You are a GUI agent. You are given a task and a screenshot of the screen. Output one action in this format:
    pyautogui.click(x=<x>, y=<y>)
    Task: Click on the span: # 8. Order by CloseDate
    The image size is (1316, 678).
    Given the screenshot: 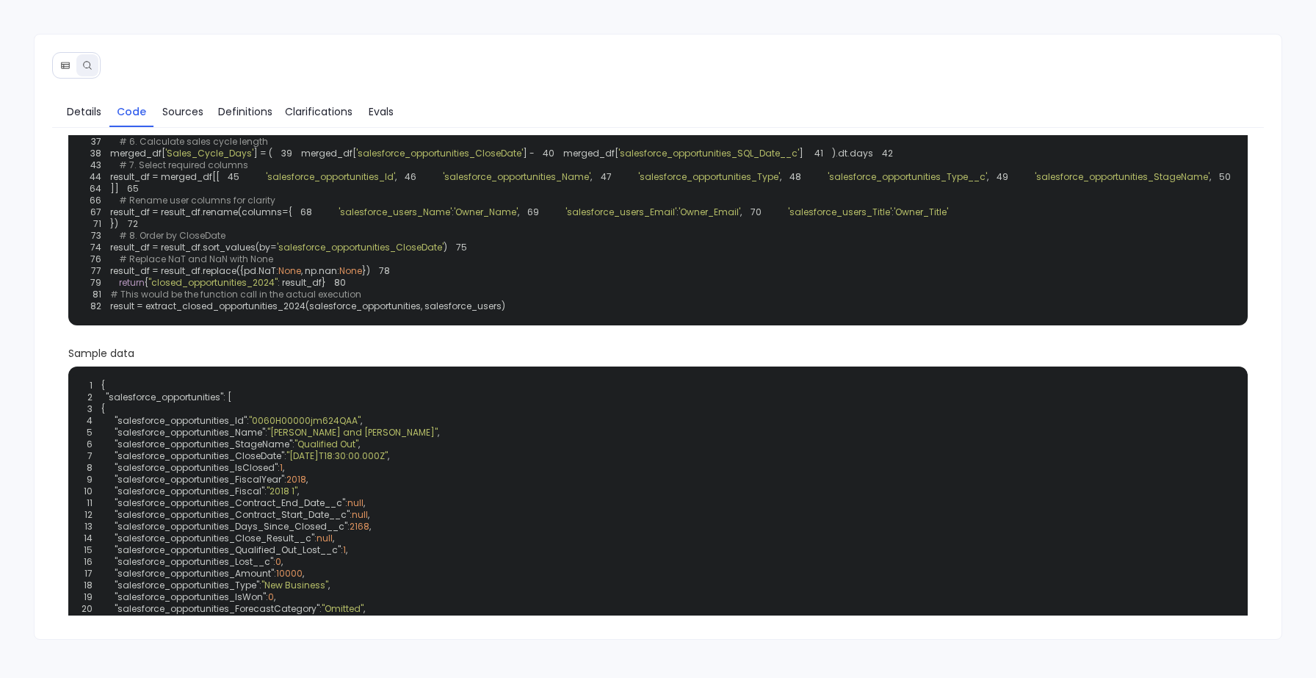 What is the action you would take?
    pyautogui.click(x=172, y=235)
    